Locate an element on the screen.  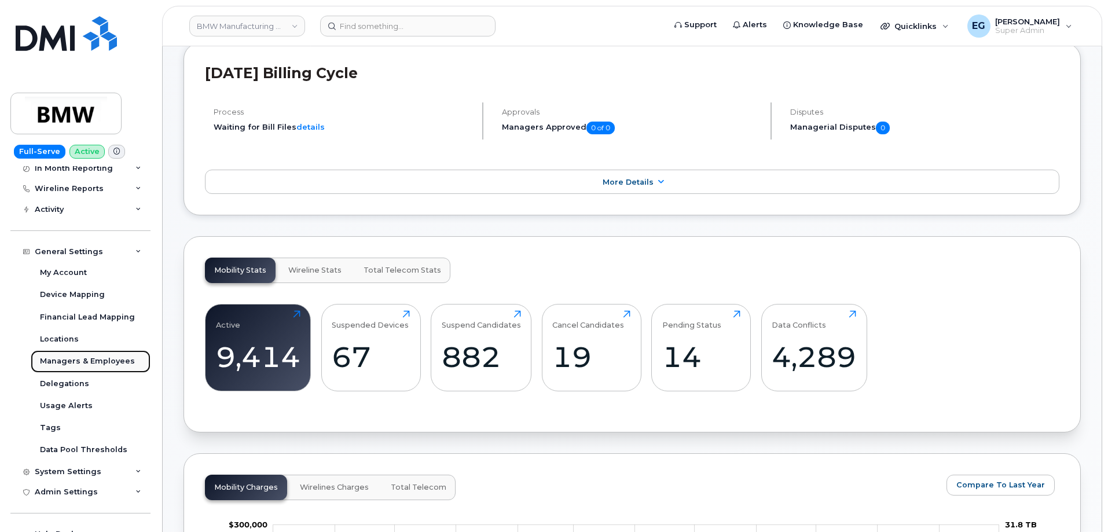
h4: Process is located at coordinates (343, 112).